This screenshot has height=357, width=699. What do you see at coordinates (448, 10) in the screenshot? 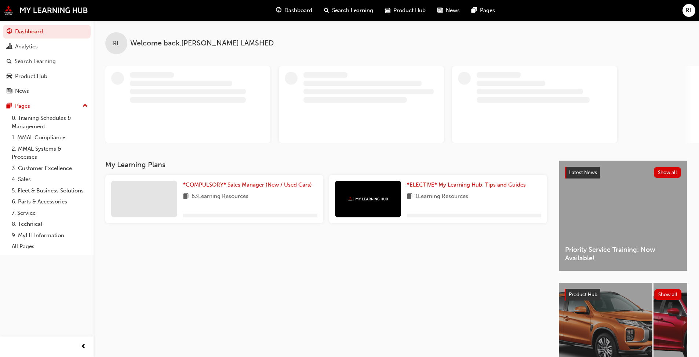
I see `a: news-iconNews` at bounding box center [448, 10].